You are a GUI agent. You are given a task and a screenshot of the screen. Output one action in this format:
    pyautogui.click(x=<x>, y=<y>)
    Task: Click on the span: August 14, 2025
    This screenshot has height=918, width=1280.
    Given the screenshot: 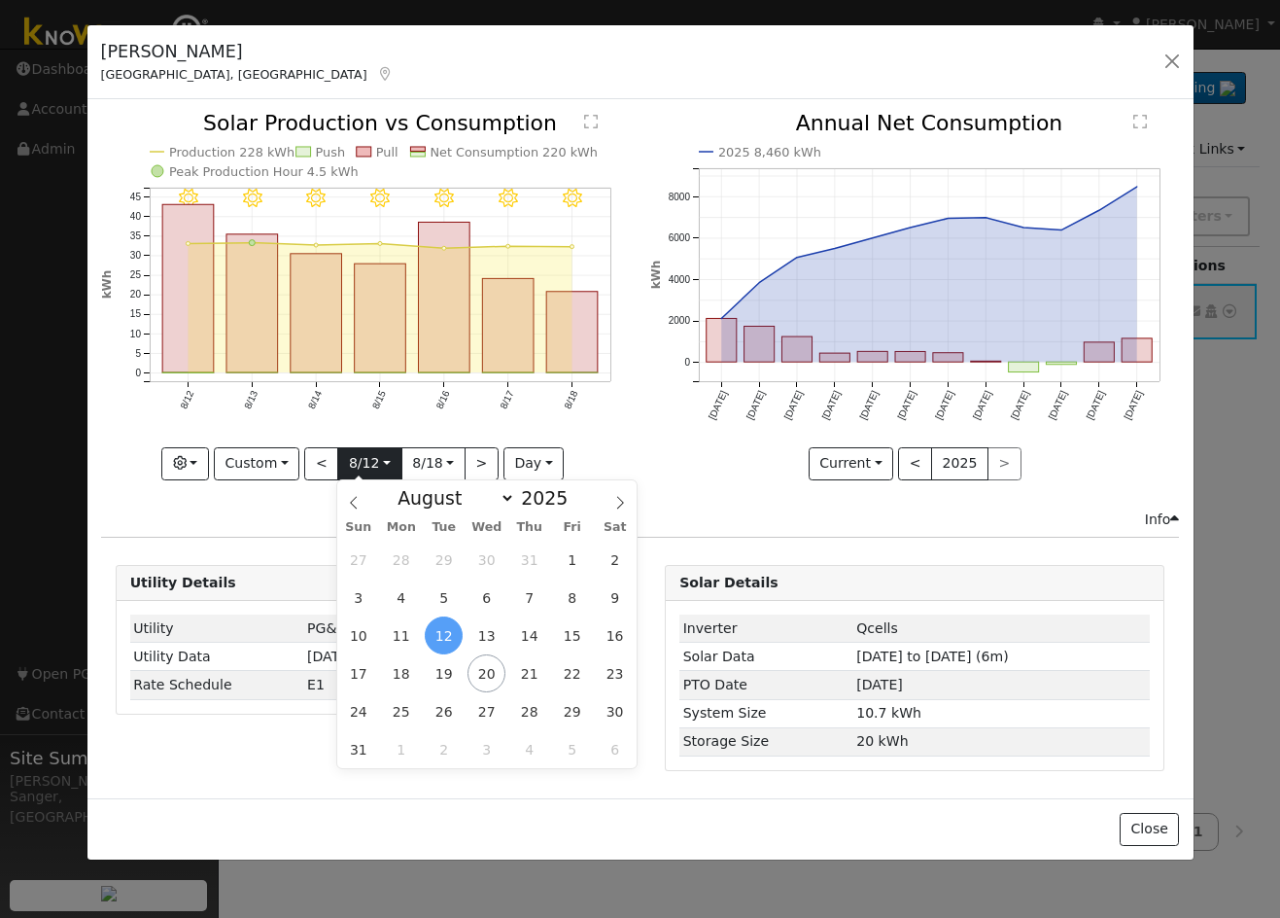 What is the action you would take?
    pyautogui.click(x=529, y=635)
    